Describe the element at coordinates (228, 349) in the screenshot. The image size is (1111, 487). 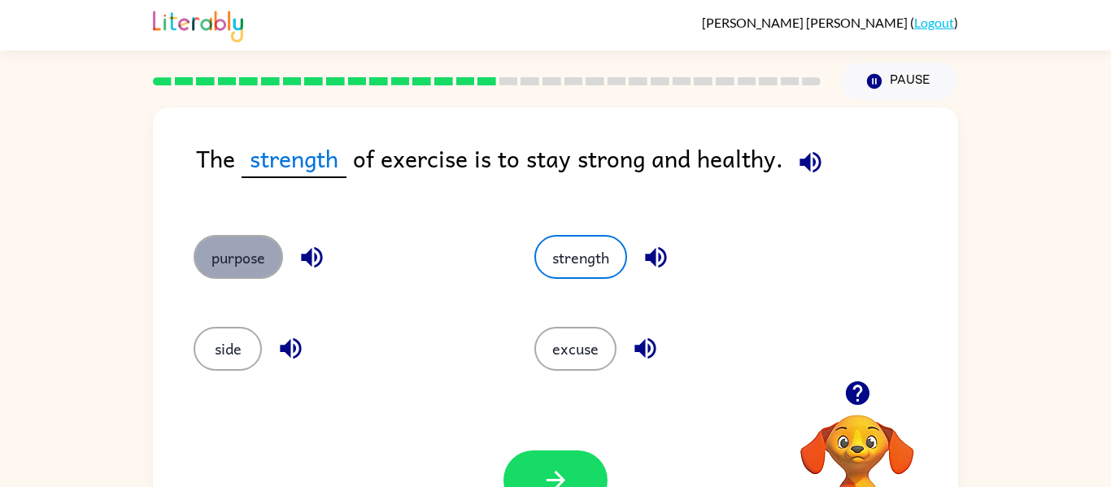
I see `button: side` at that location.